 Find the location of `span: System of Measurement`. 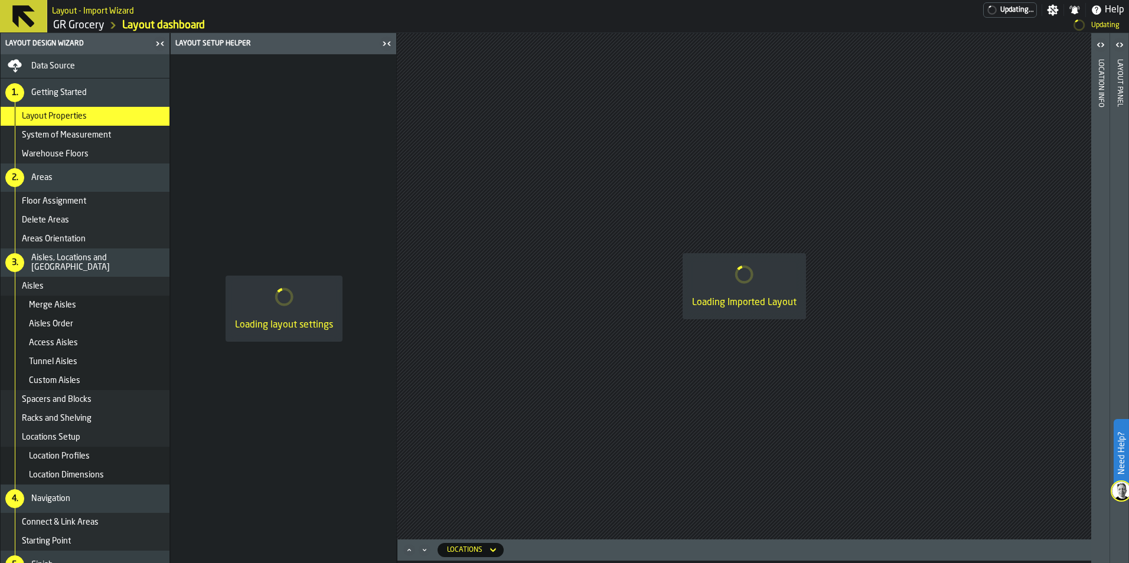

span: System of Measurement is located at coordinates (66, 135).